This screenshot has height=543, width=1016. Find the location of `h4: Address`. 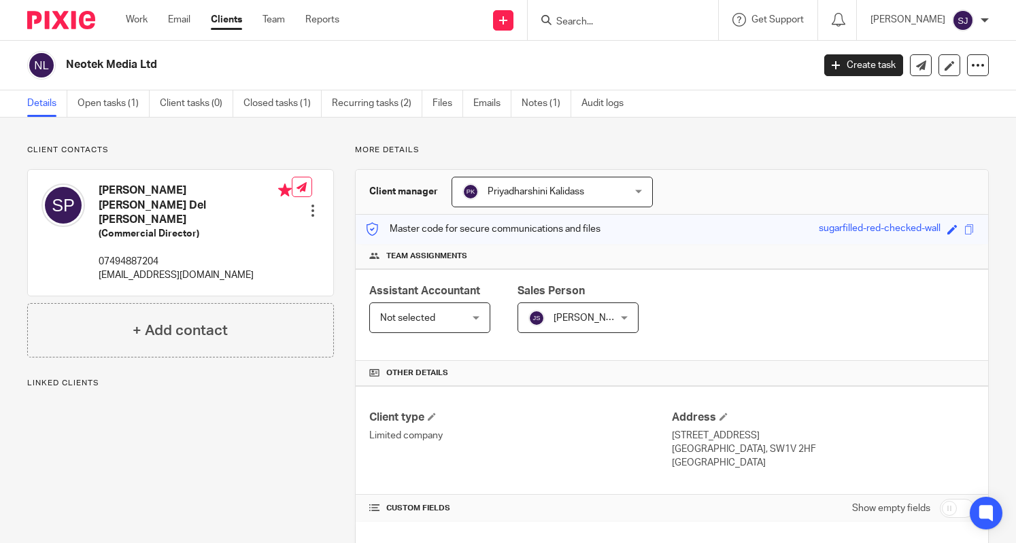

h4: Address is located at coordinates (823, 417).